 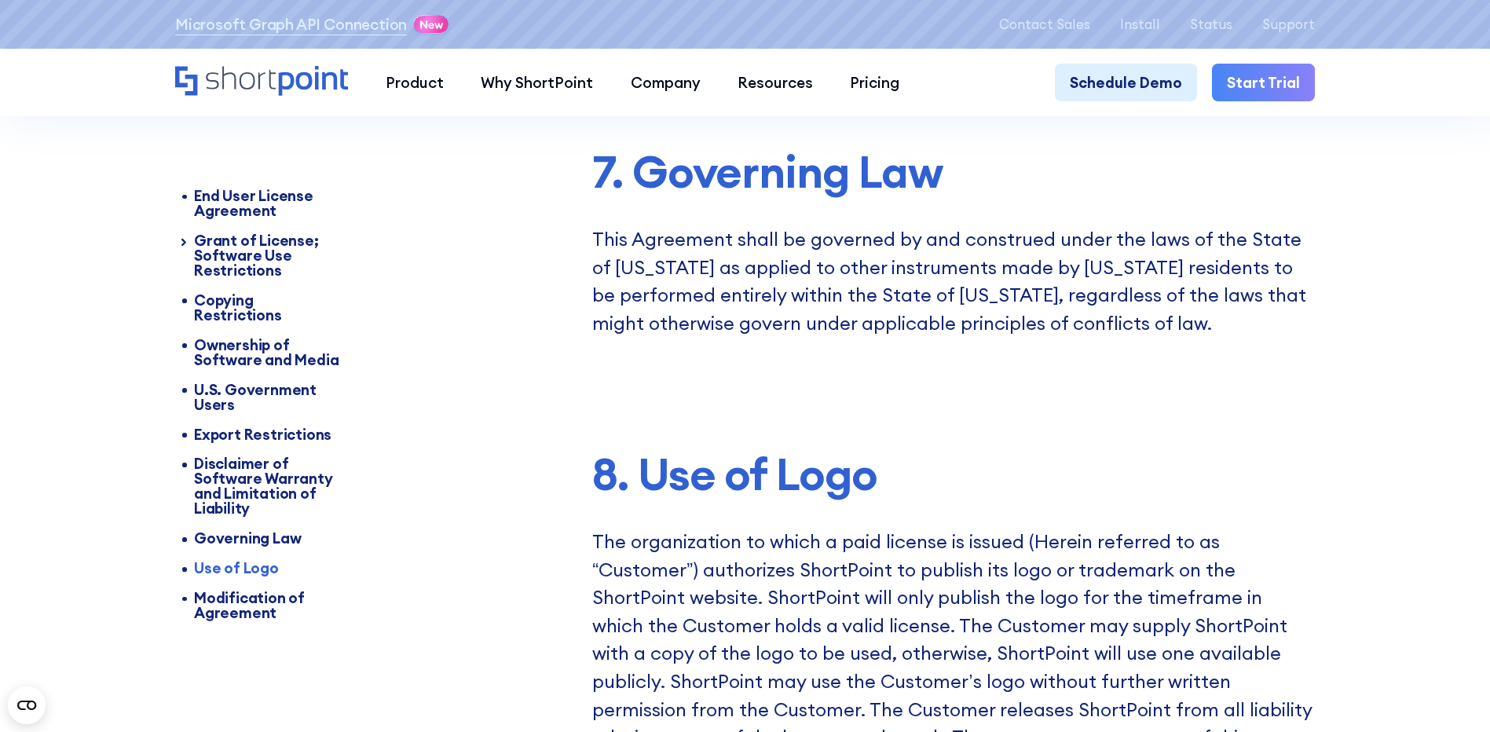 What do you see at coordinates (415, 82) in the screenshot?
I see `div: Product` at bounding box center [415, 82].